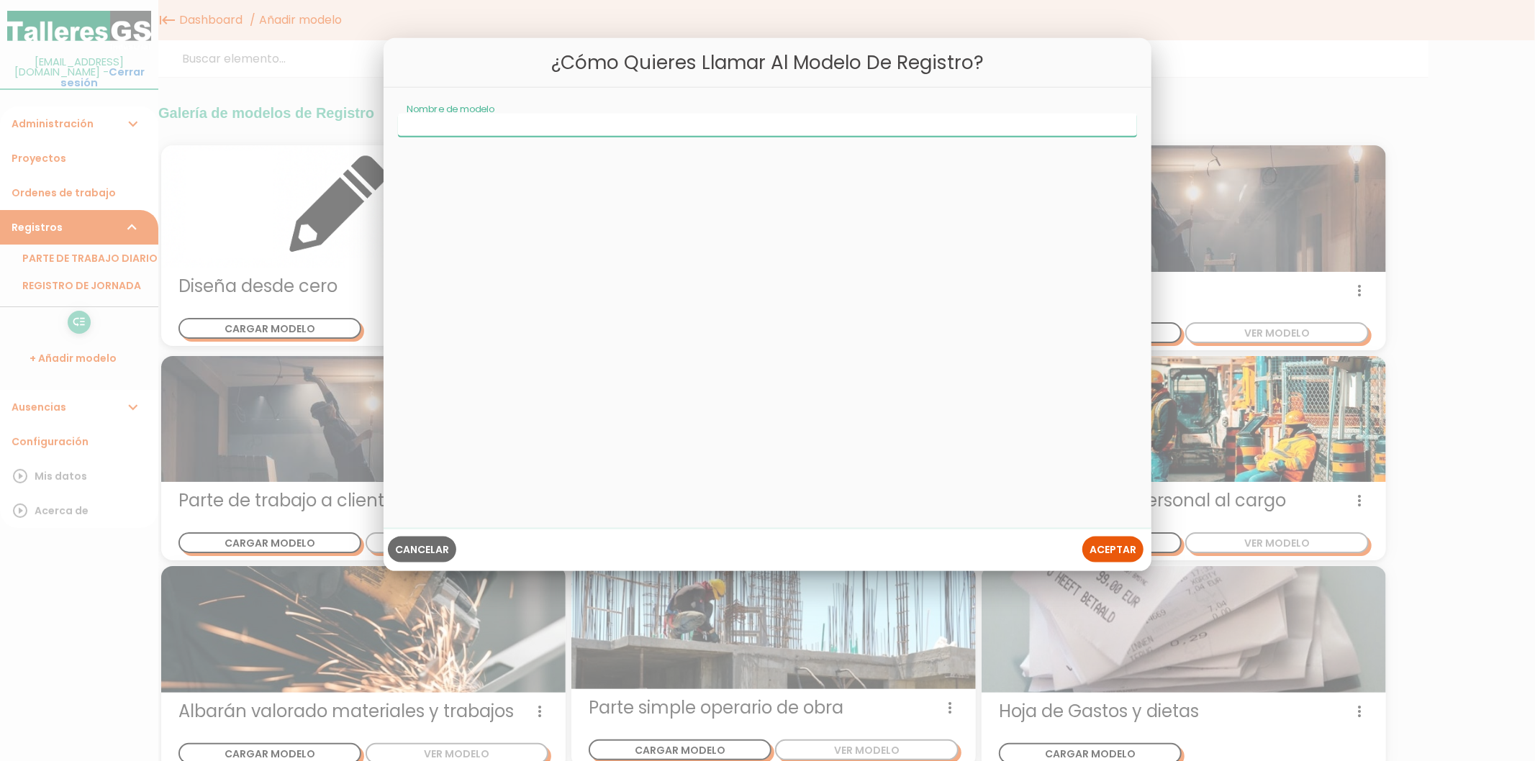 This screenshot has height=761, width=1535. I want to click on span: Cancelar, so click(422, 550).